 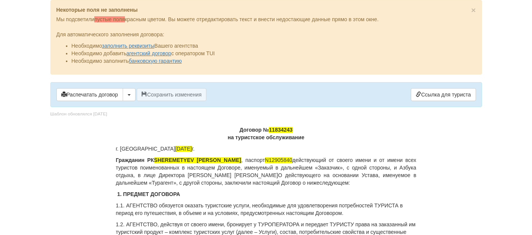 What do you see at coordinates (178, 160) in the screenshot?
I see `b: Гражданин РК` at bounding box center [178, 160].